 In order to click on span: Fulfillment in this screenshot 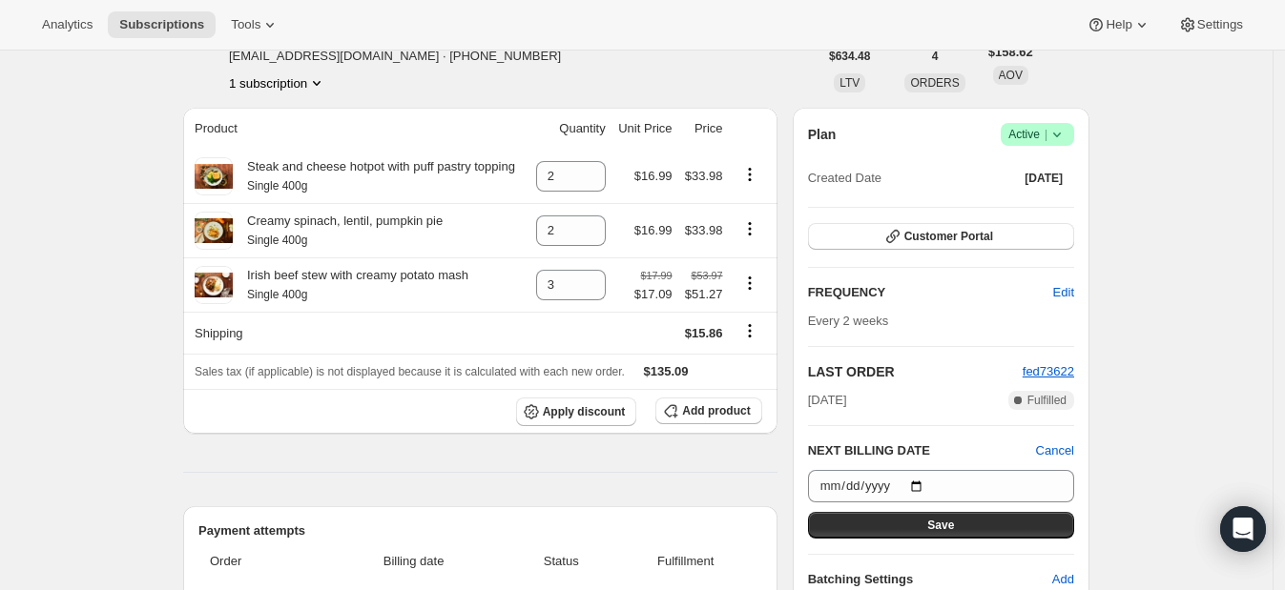, I will do `click(686, 562)`.